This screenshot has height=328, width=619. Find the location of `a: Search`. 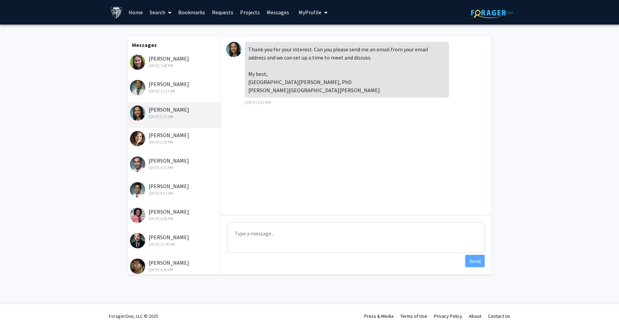

a: Search is located at coordinates (161, 12).